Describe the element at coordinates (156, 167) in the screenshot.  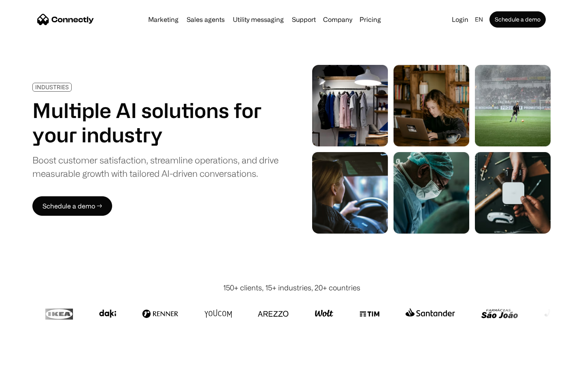
I see `div: Boost customer satisfaction, streamline operations, and drive measurable growth with tailored AI-...` at that location.